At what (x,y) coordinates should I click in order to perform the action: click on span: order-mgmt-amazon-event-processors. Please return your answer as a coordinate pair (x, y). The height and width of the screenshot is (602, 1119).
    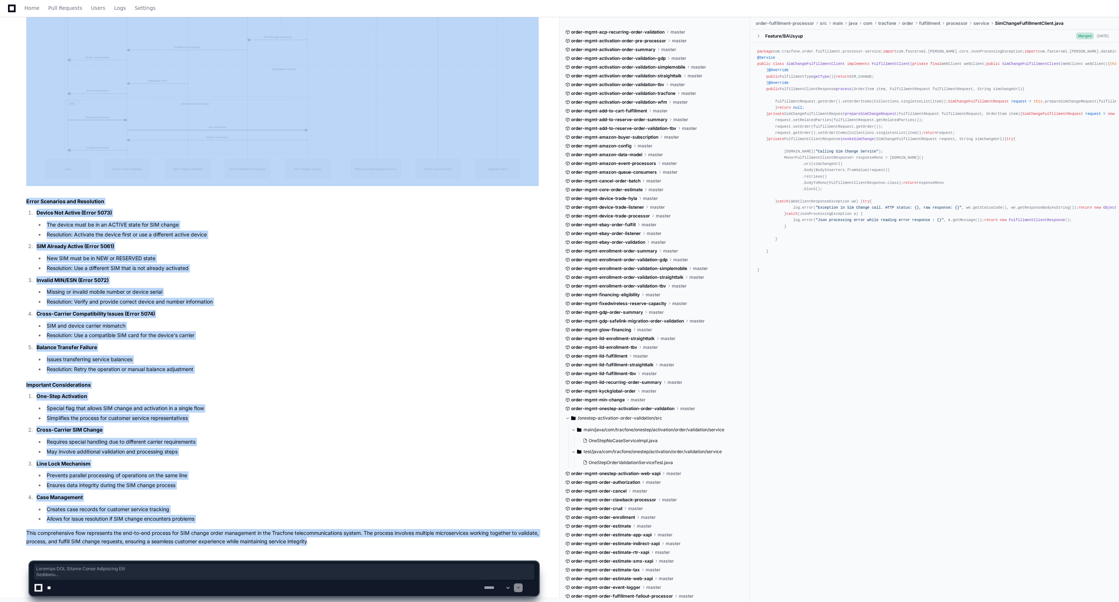
    Looking at the image, I should click on (613, 163).